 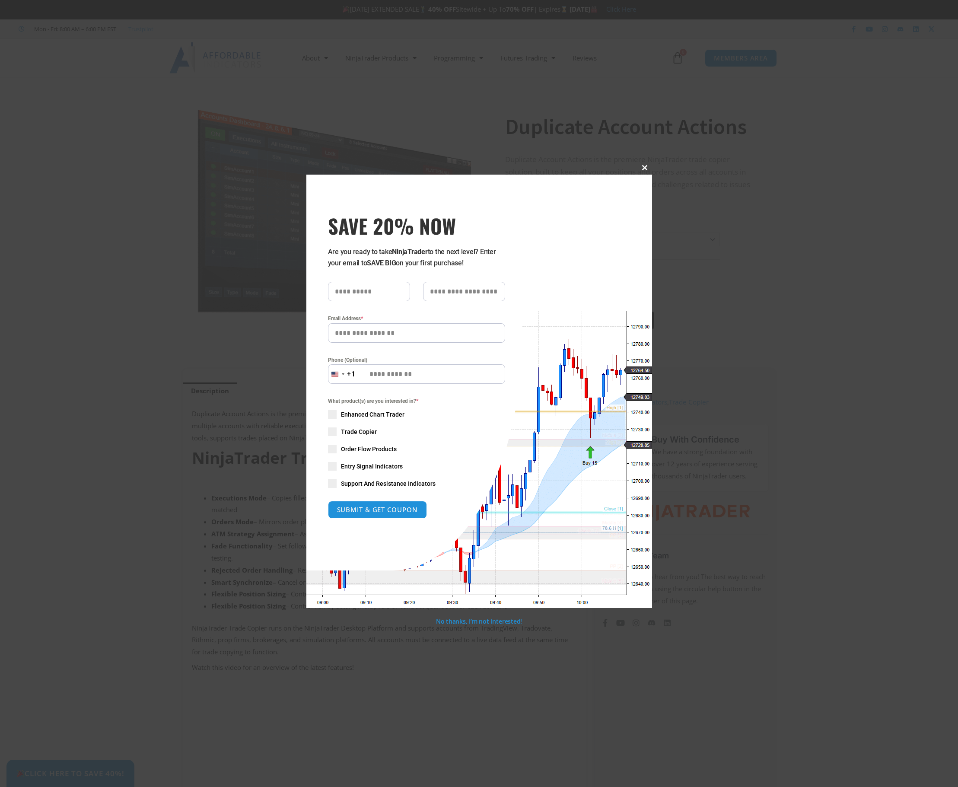 What do you see at coordinates (416, 449) in the screenshot?
I see `label: Order Flow Products` at bounding box center [416, 449].